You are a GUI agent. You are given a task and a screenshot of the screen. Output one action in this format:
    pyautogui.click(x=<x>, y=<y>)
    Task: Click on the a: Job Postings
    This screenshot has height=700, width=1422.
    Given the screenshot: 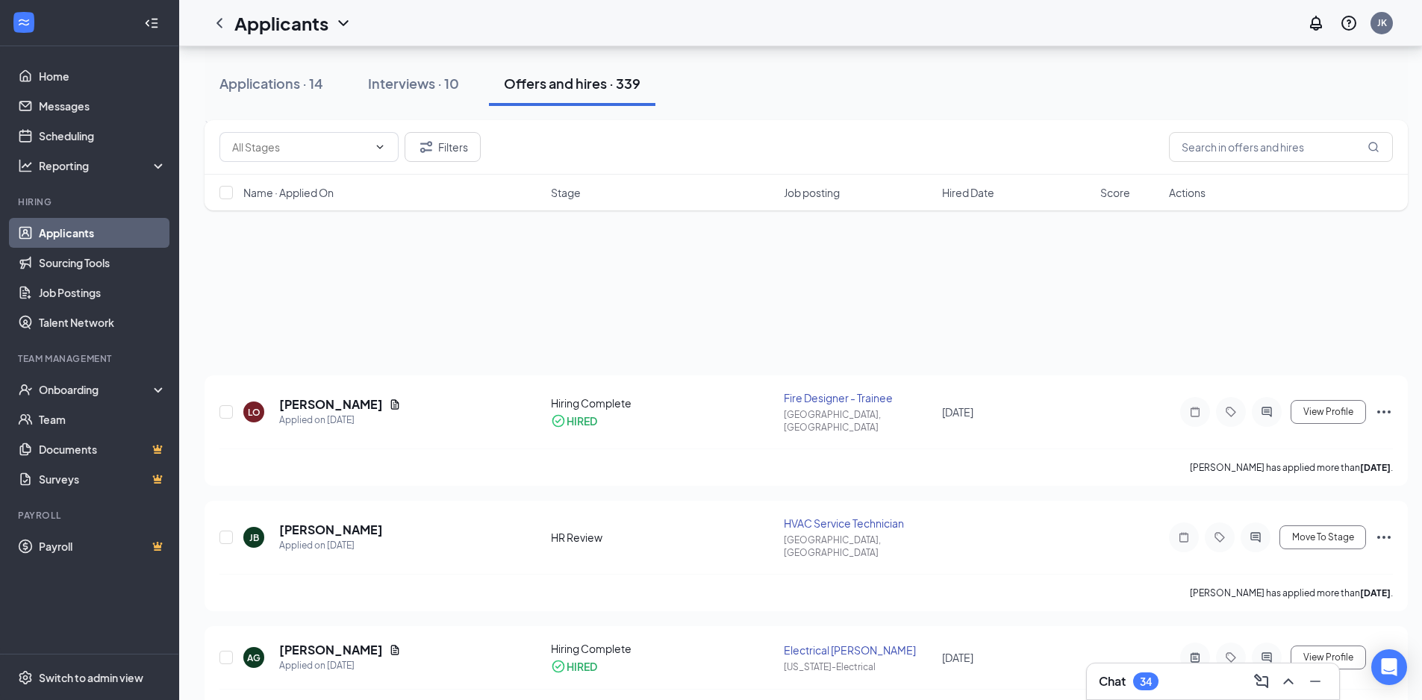 What is the action you would take?
    pyautogui.click(x=102, y=293)
    